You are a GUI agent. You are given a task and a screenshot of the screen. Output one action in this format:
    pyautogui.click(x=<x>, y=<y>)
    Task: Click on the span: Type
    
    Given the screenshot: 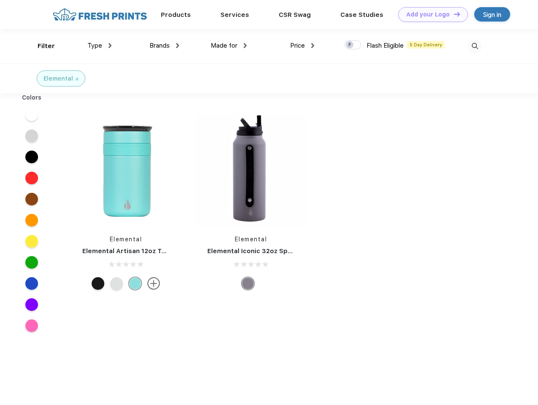 What is the action you would take?
    pyautogui.click(x=95, y=46)
    